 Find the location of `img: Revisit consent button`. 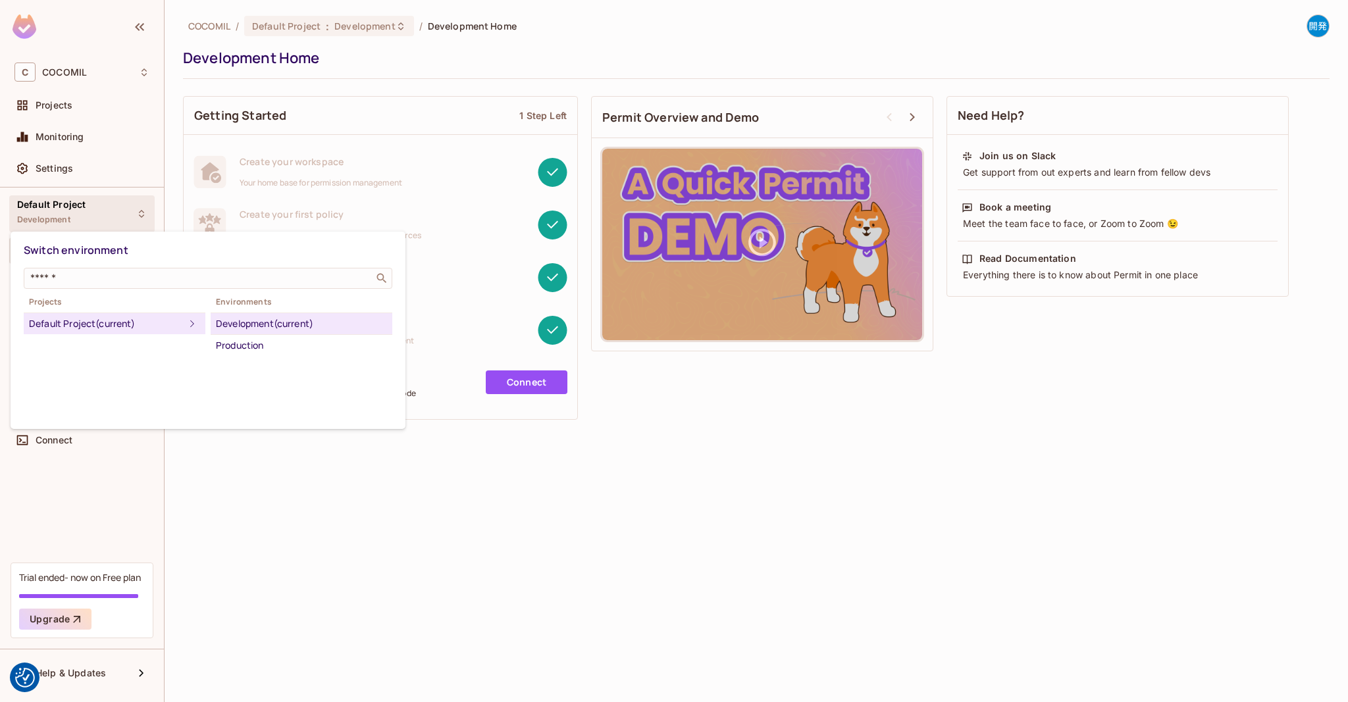

img: Revisit consent button is located at coordinates (25, 678).